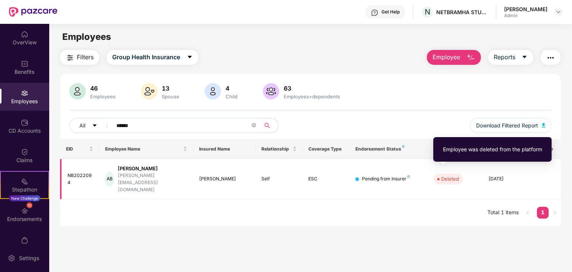  I want to click on span: search, so click(267, 126).